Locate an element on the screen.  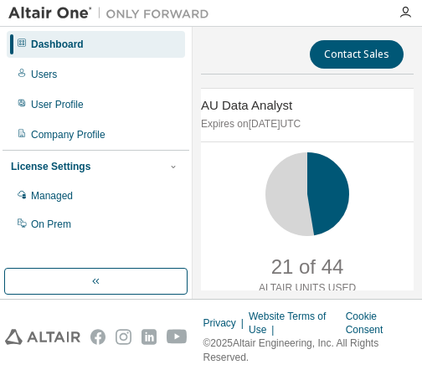
div: License Settings is located at coordinates (50, 167).